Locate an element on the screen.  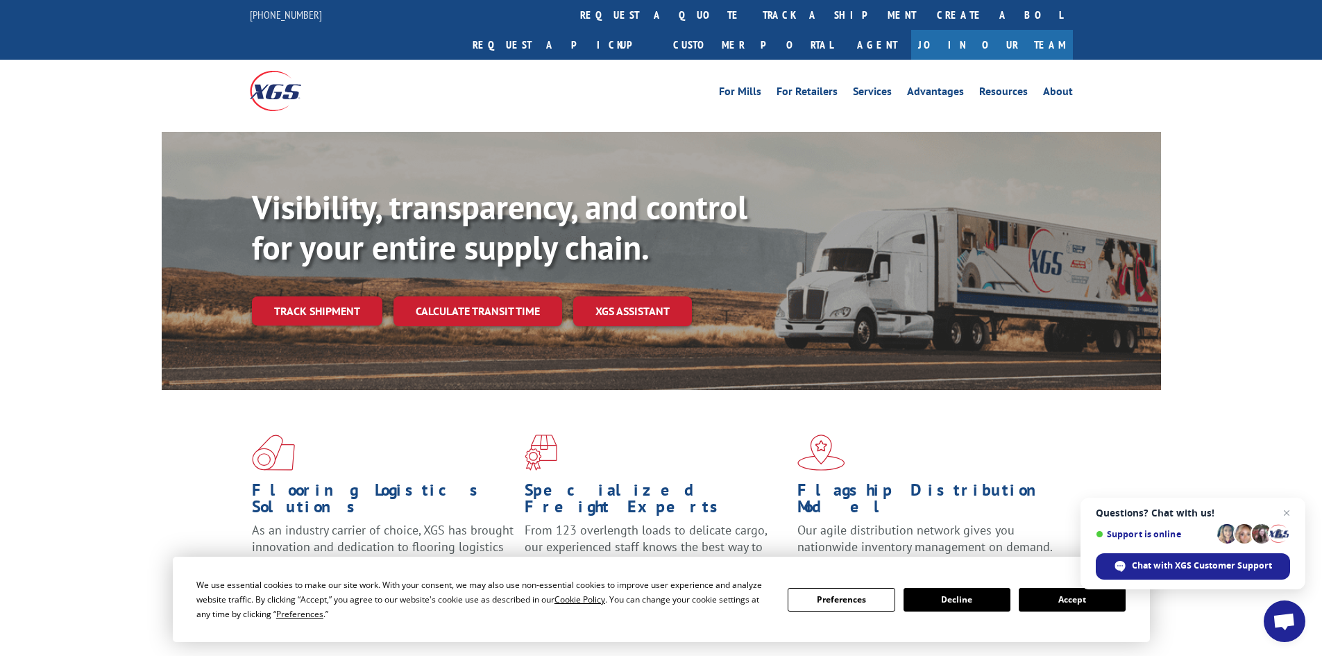
img: xgs-icon-flagship-distribution-model-red is located at coordinates (821, 453).